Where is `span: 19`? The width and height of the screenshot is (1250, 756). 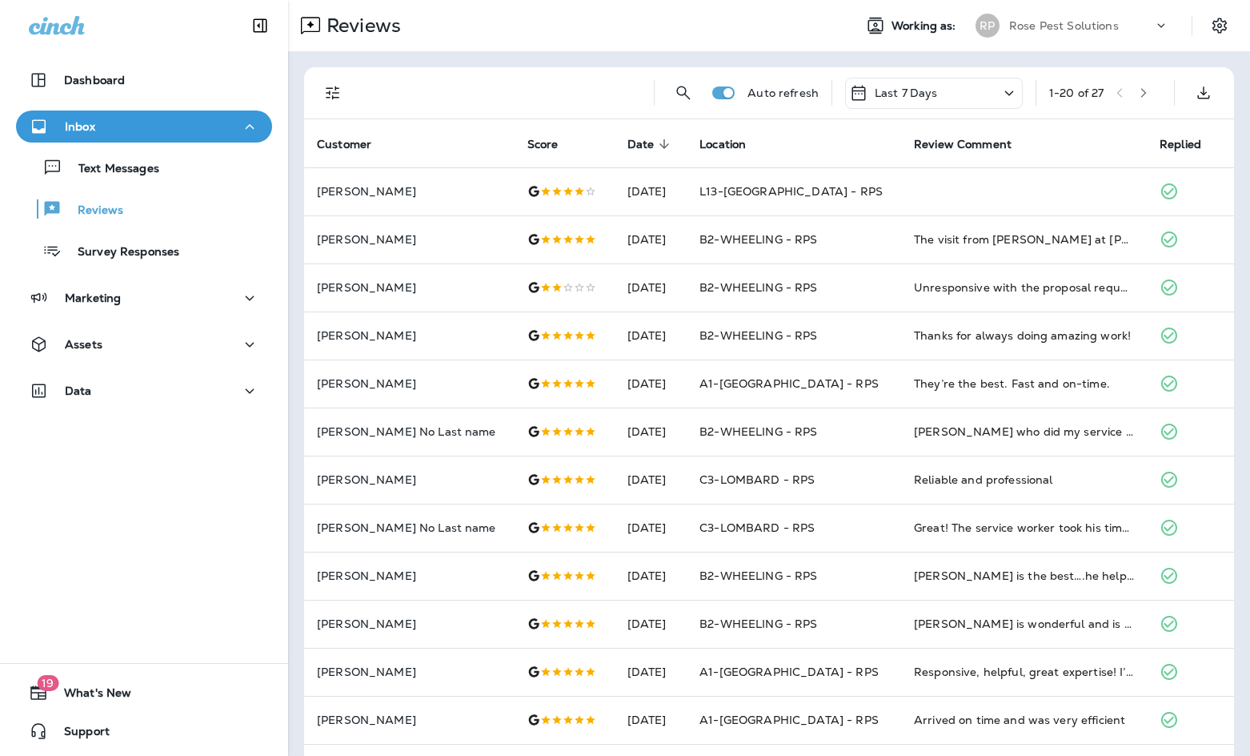
span: 19 is located at coordinates (47, 683).